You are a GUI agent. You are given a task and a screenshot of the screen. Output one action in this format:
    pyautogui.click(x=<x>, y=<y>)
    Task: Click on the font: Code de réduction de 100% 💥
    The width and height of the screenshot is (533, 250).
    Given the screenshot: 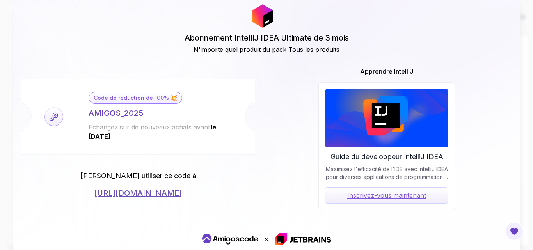 What is the action you would take?
    pyautogui.click(x=135, y=98)
    